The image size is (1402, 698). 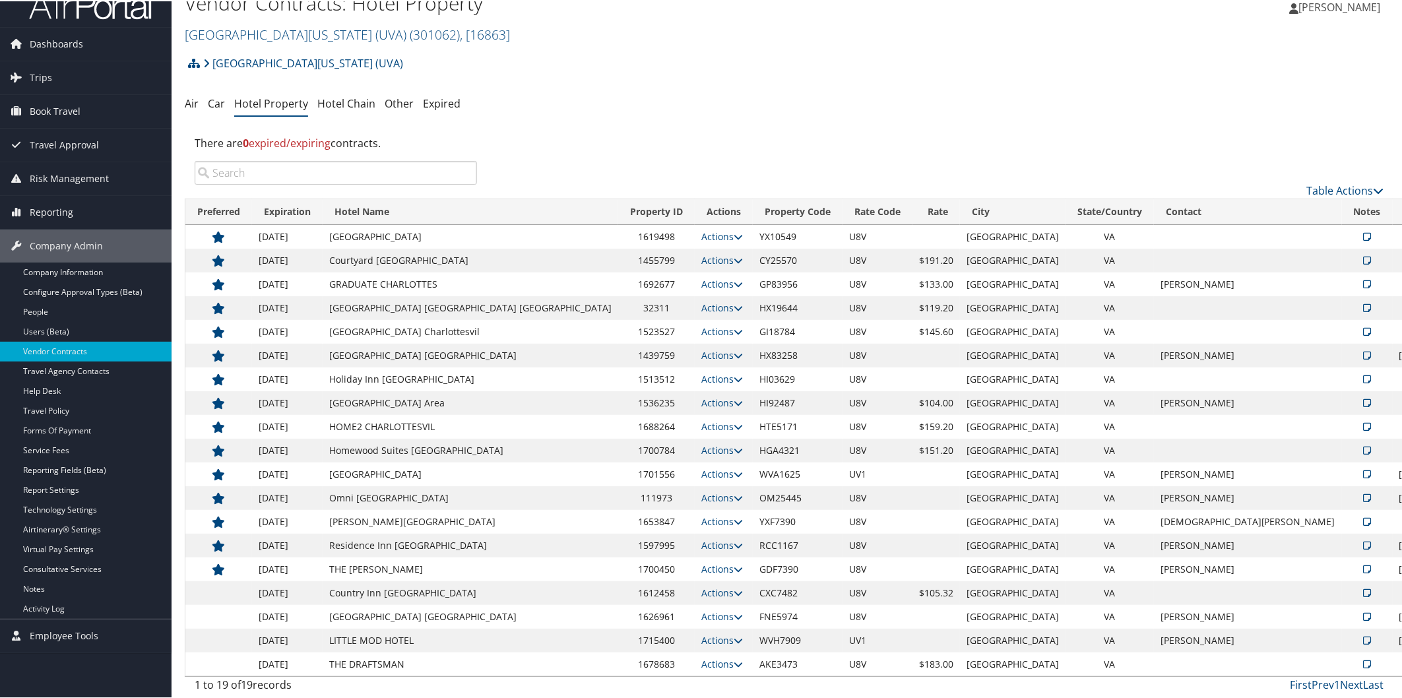 I want to click on th: Rate: activate to sort column ascending, so click(x=936, y=210).